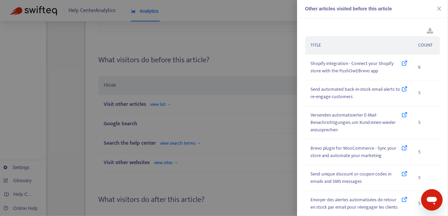 This screenshot has width=448, height=216. What do you see at coordinates (356, 123) in the screenshot?
I see `span: Versenden automatisierter E-Mail-Benachrichtigungen, um Kund:innen wieder anzusprechen` at bounding box center [356, 123].